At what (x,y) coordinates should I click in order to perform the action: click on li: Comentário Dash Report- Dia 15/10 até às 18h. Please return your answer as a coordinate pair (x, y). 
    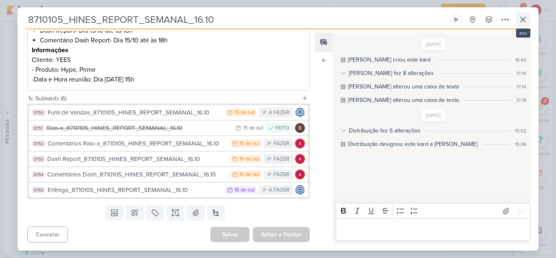
    Looking at the image, I should click on (173, 40).